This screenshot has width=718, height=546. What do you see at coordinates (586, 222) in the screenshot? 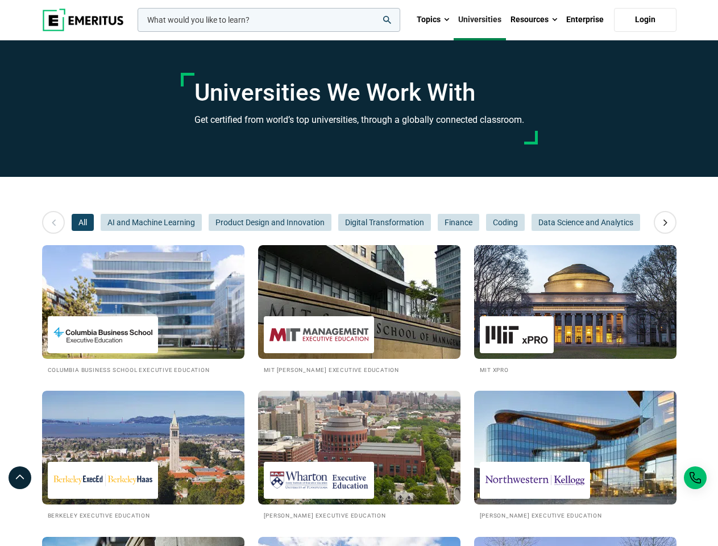
I see `button: Data Science and Analytics` at bounding box center [586, 222].